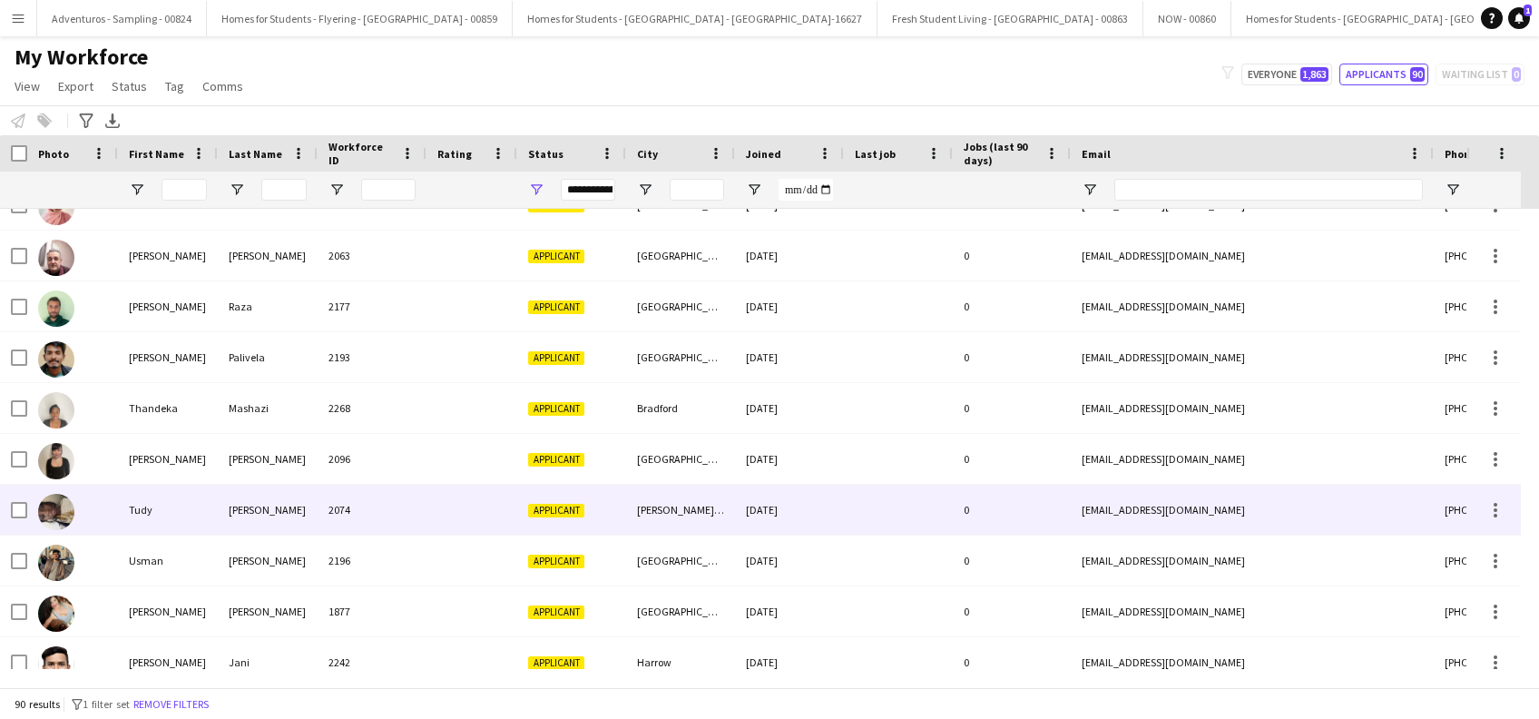 This screenshot has width=1539, height=719. I want to click on img: Thandeka Mashazi, so click(56, 410).